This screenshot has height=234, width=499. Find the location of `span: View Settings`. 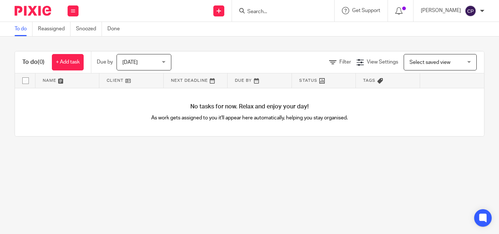

span: View Settings is located at coordinates (383, 62).